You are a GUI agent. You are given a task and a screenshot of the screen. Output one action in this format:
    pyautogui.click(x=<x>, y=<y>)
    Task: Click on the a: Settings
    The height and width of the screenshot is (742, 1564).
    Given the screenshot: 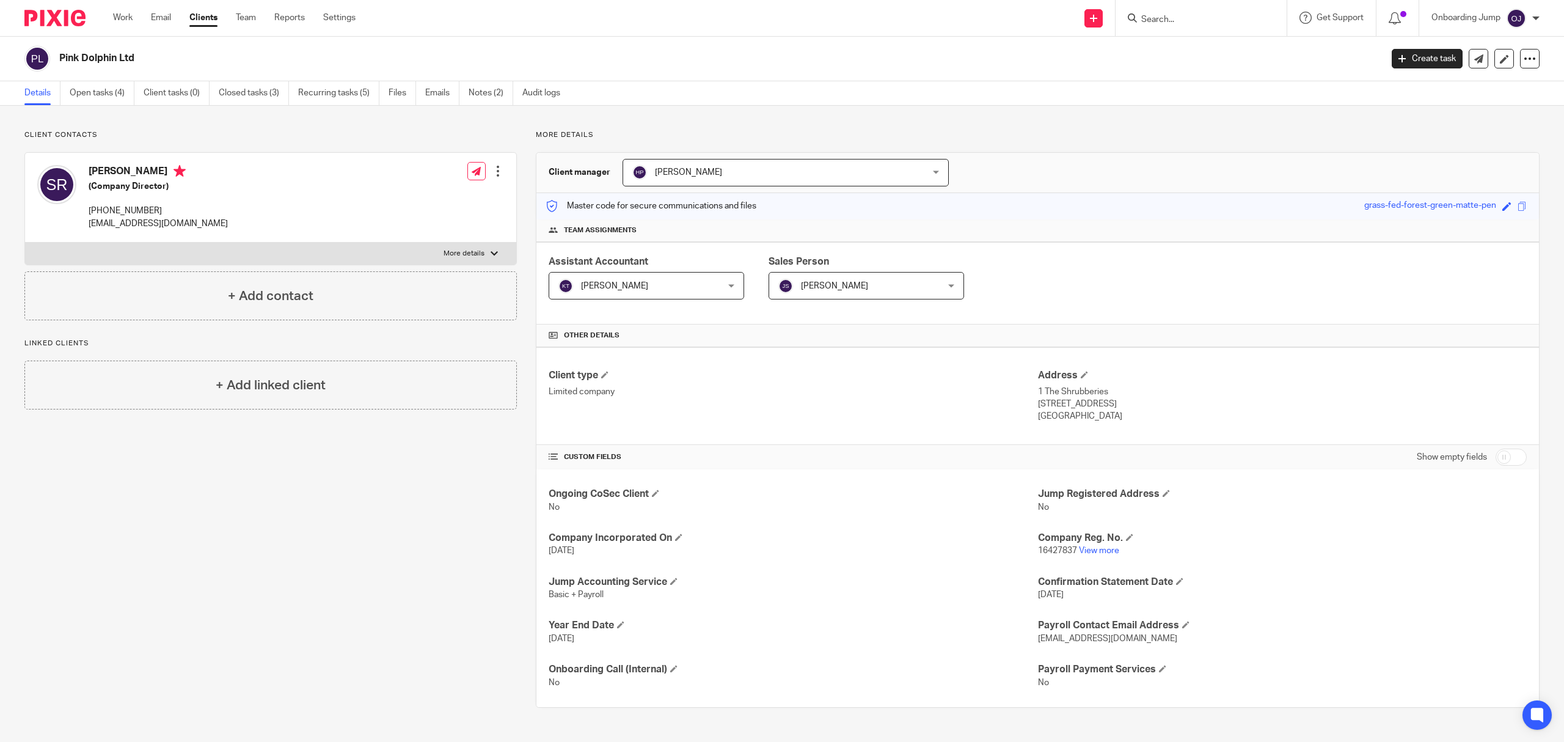 What is the action you would take?
    pyautogui.click(x=339, y=18)
    